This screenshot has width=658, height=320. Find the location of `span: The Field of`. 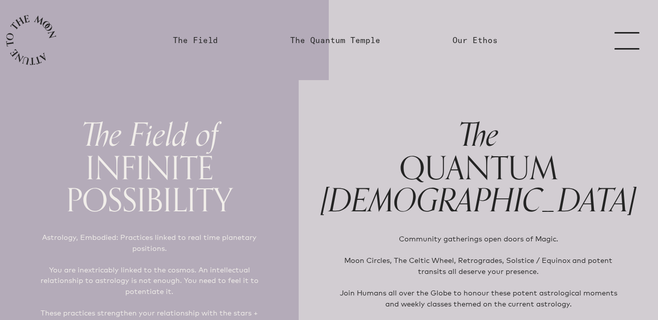

span: The Field of is located at coordinates (149, 135).